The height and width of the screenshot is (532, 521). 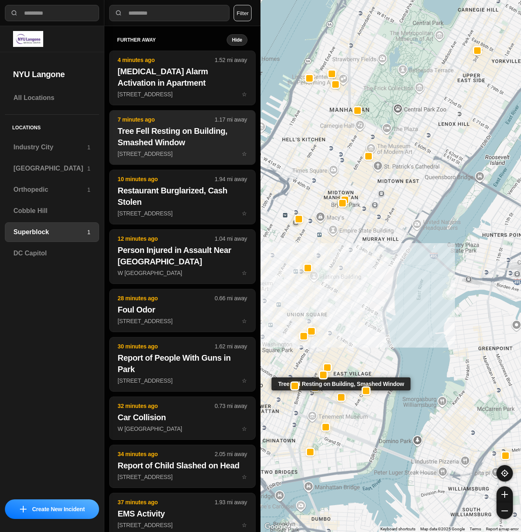 I want to click on a: Cobble Hill, so click(x=52, y=211).